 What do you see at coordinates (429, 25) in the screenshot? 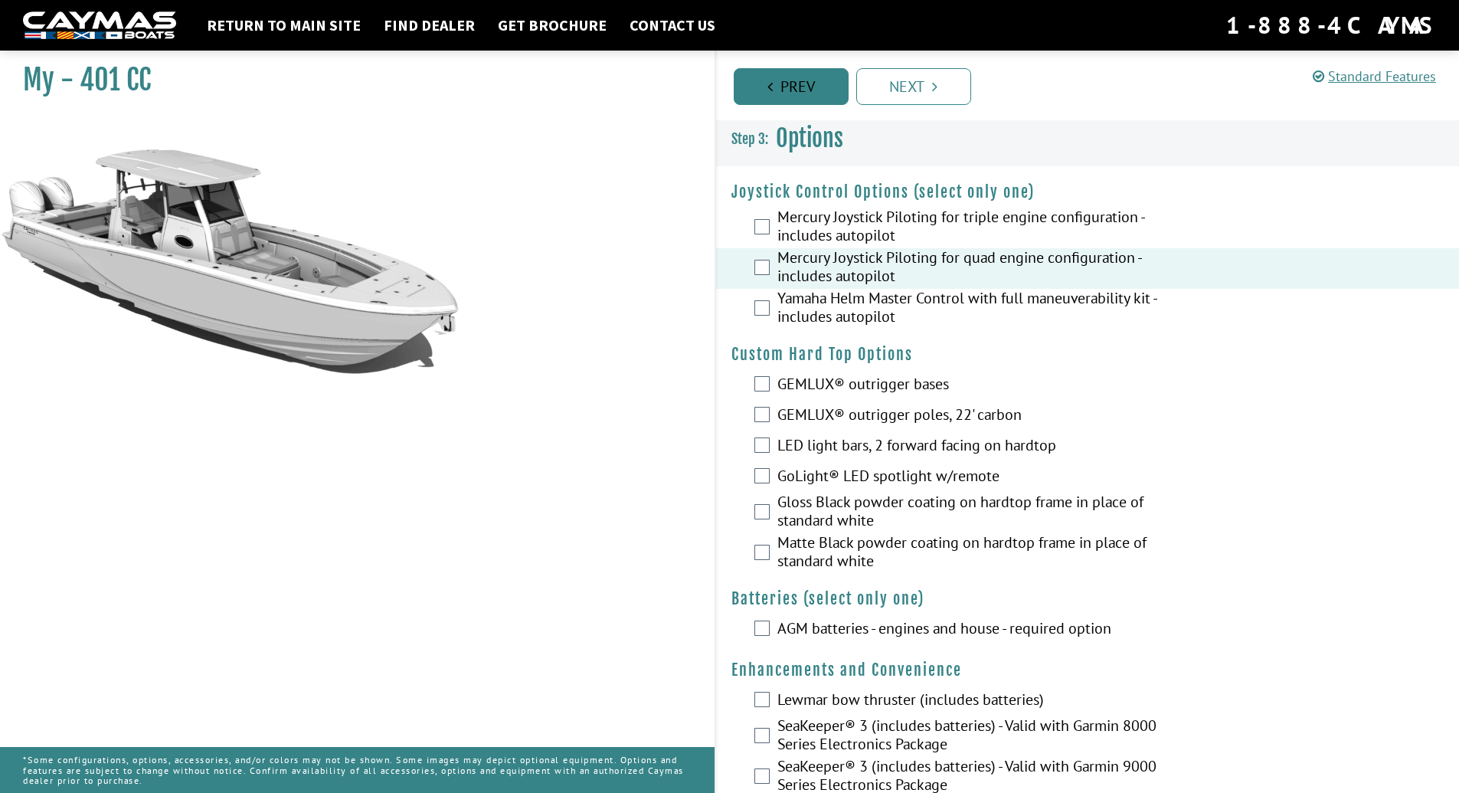
I see `a: Find Dealer` at bounding box center [429, 25].